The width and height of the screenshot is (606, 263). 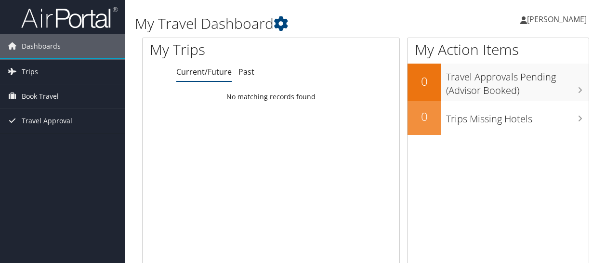 What do you see at coordinates (517, 117) in the screenshot?
I see `h3: Trips Missing Hotels` at bounding box center [517, 117].